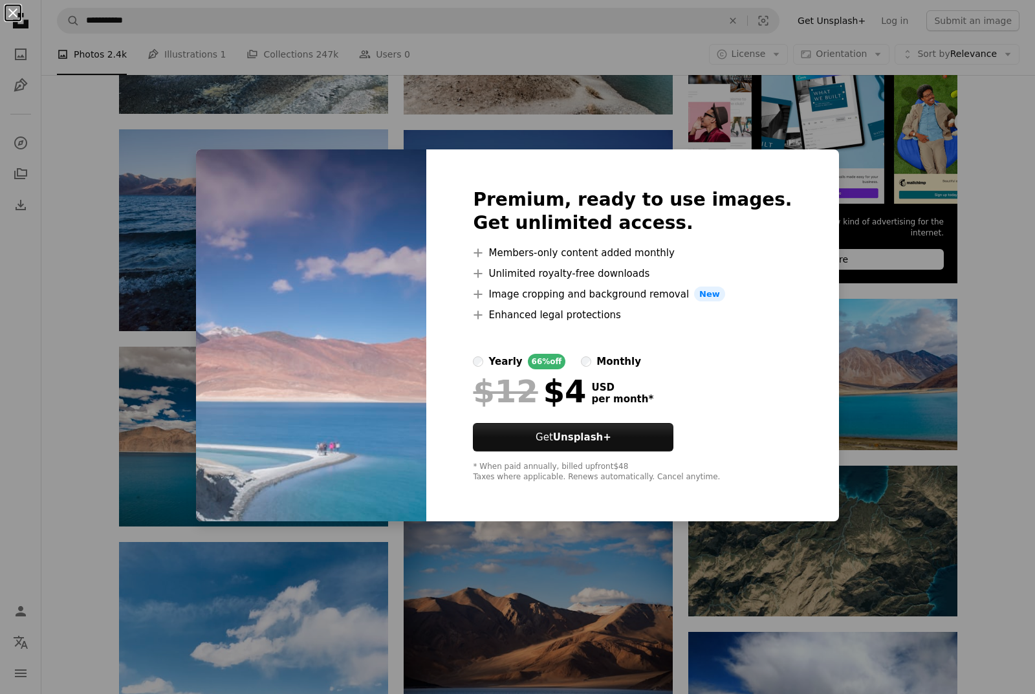 The image size is (1035, 694). What do you see at coordinates (622, 387) in the screenshot?
I see `span: USD` at bounding box center [622, 387].